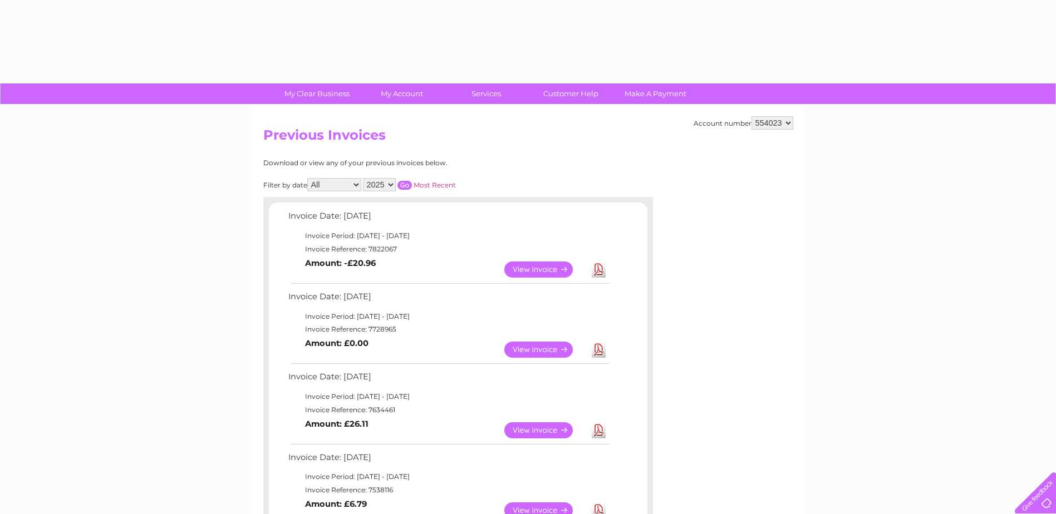 Image resolution: width=1056 pixels, height=514 pixels. I want to click on h2: Previous Invoices, so click(528, 138).